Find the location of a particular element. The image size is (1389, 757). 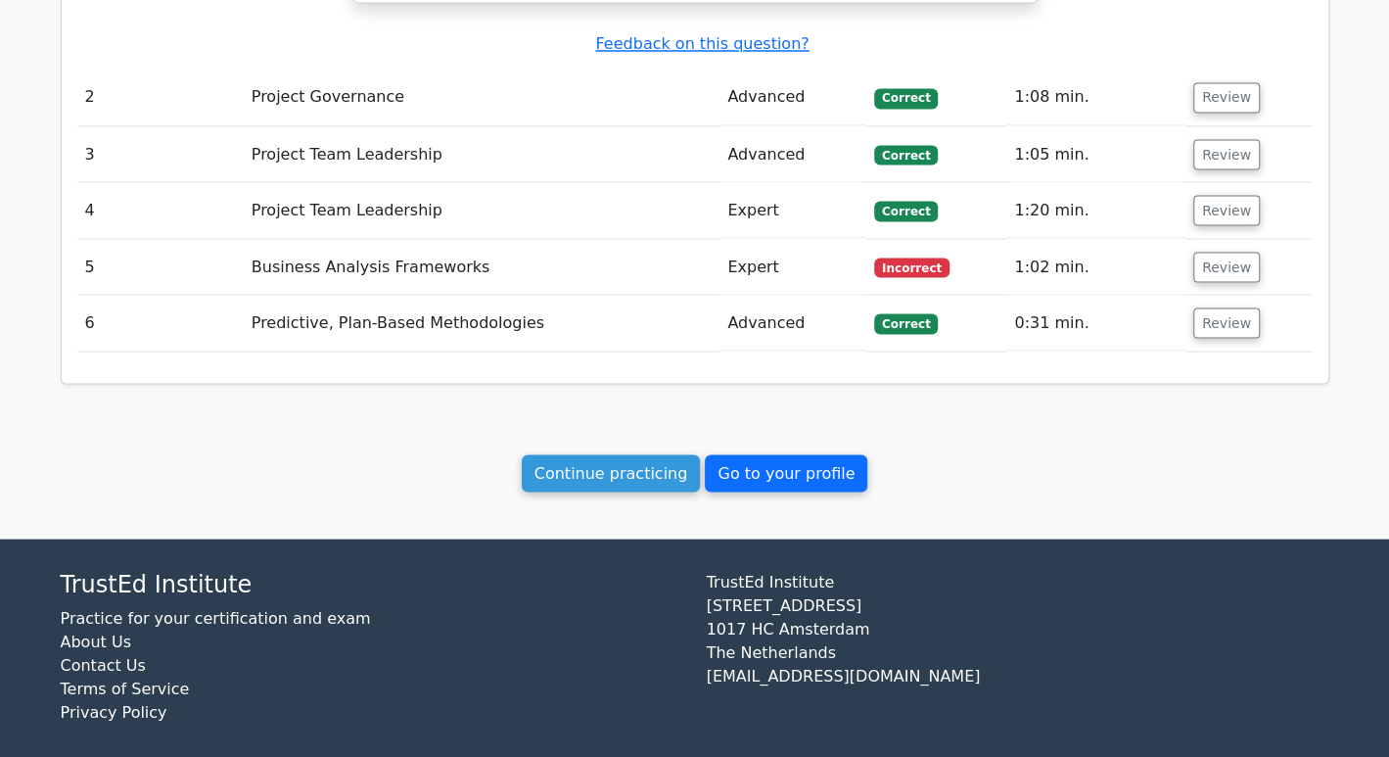

a: Continue practicing is located at coordinates (611, 473).